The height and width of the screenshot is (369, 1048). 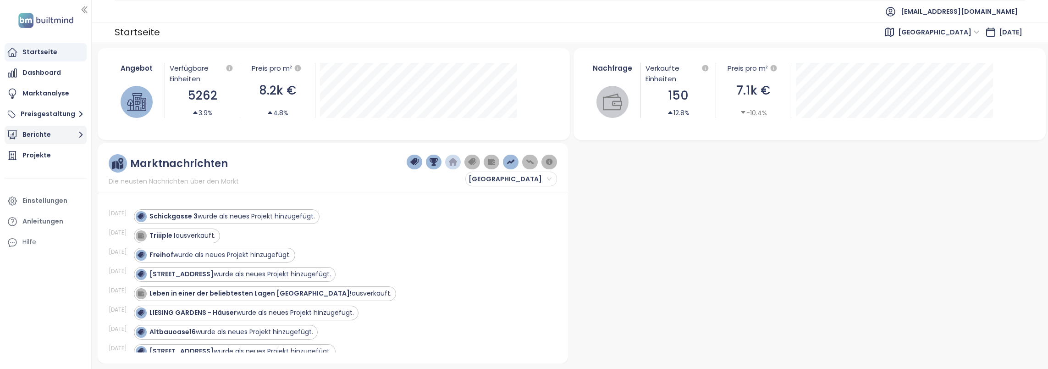 What do you see at coordinates (530, 162) in the screenshot?
I see `img: price-decreases.png` at bounding box center [530, 162].